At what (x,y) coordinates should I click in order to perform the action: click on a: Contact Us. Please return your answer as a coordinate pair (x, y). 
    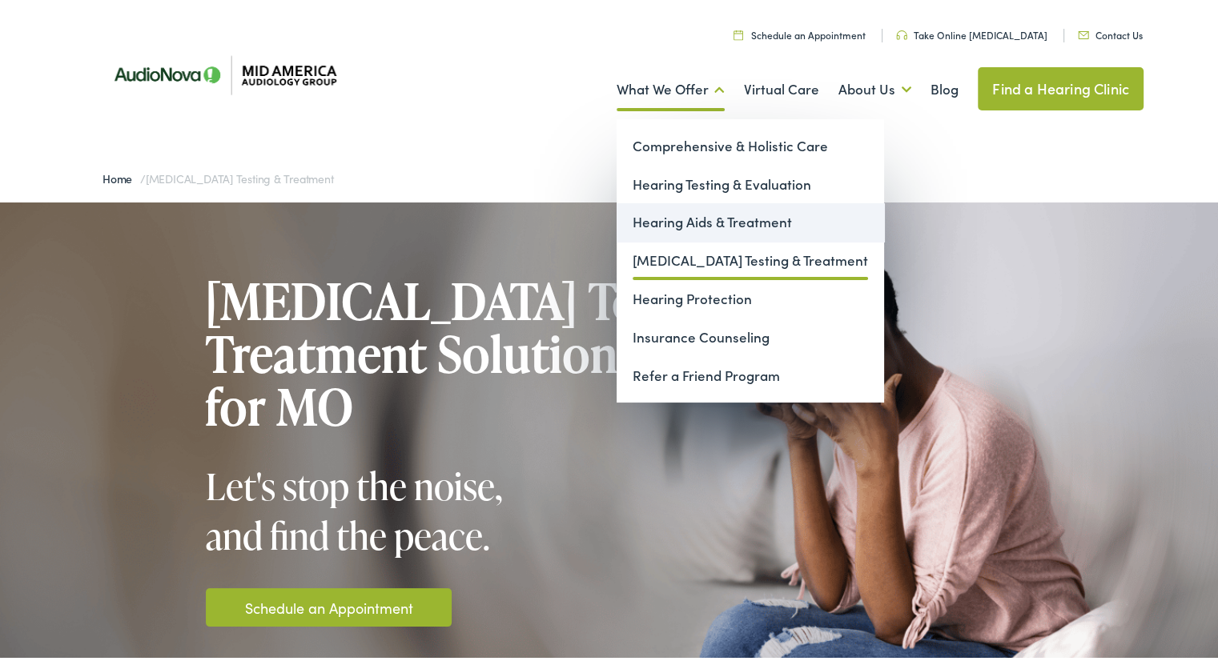
    Looking at the image, I should click on (1110, 31).